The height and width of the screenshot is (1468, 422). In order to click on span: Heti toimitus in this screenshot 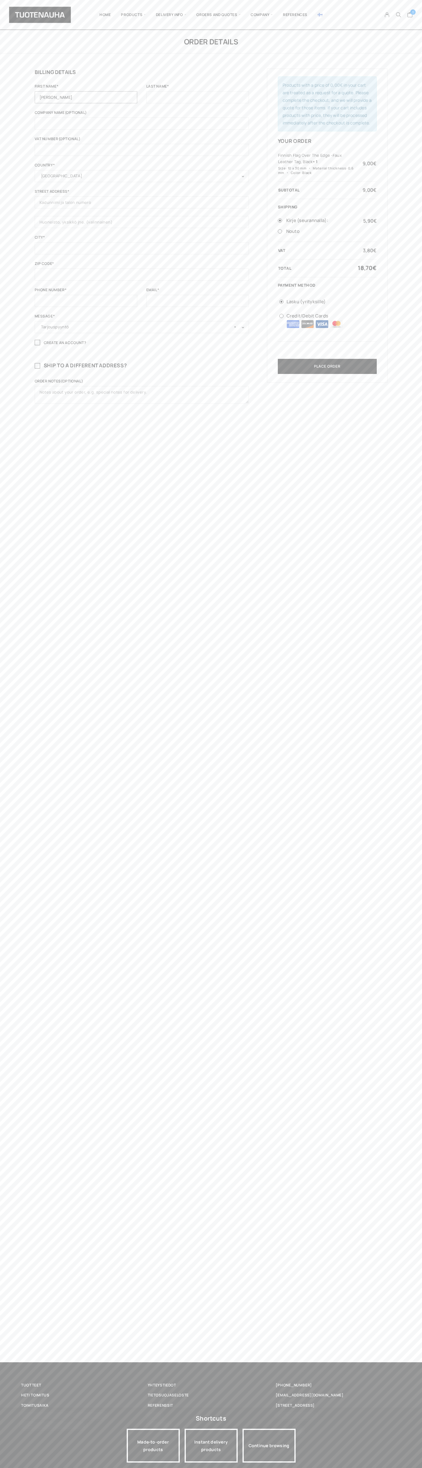, I will do `click(35, 1395)`.